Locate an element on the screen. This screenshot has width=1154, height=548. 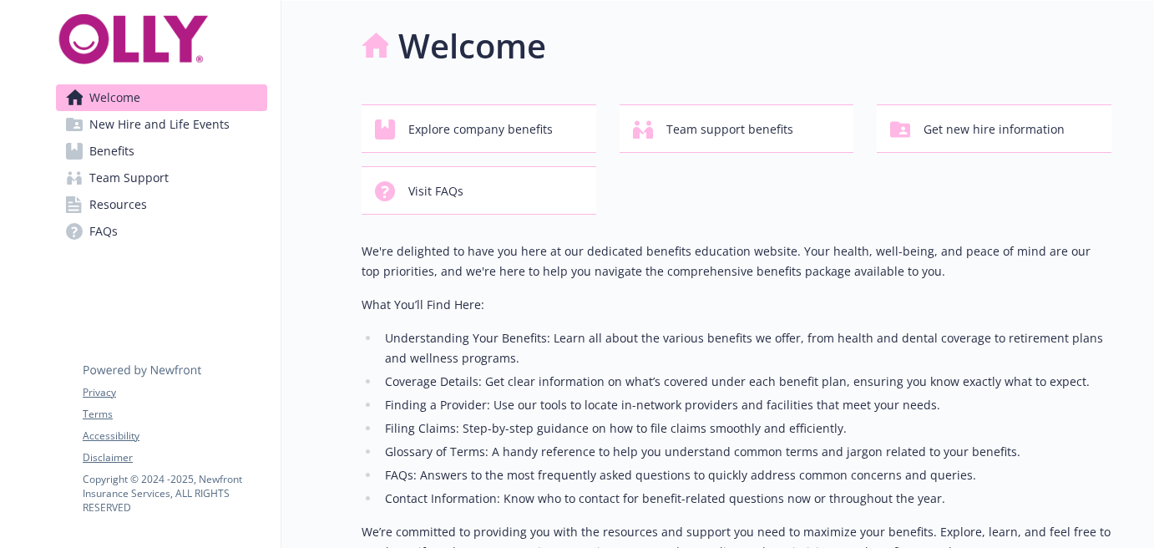
button: Visit FAQs is located at coordinates (479, 190).